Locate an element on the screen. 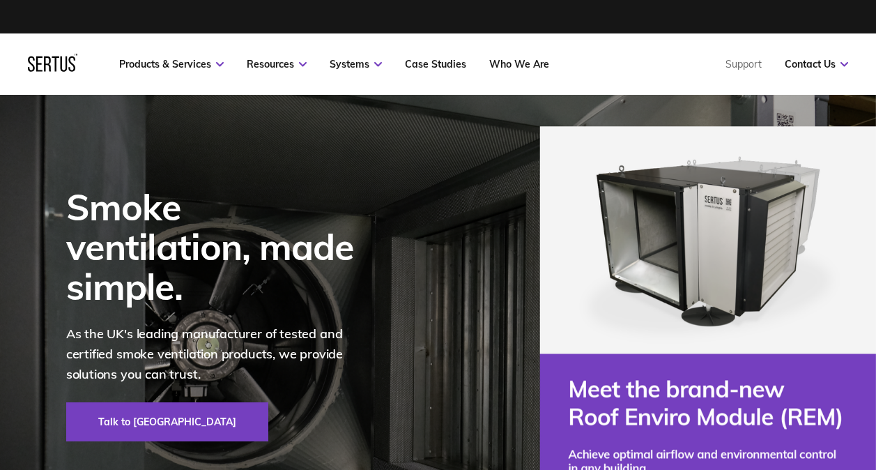  a: Resources is located at coordinates (277, 64).